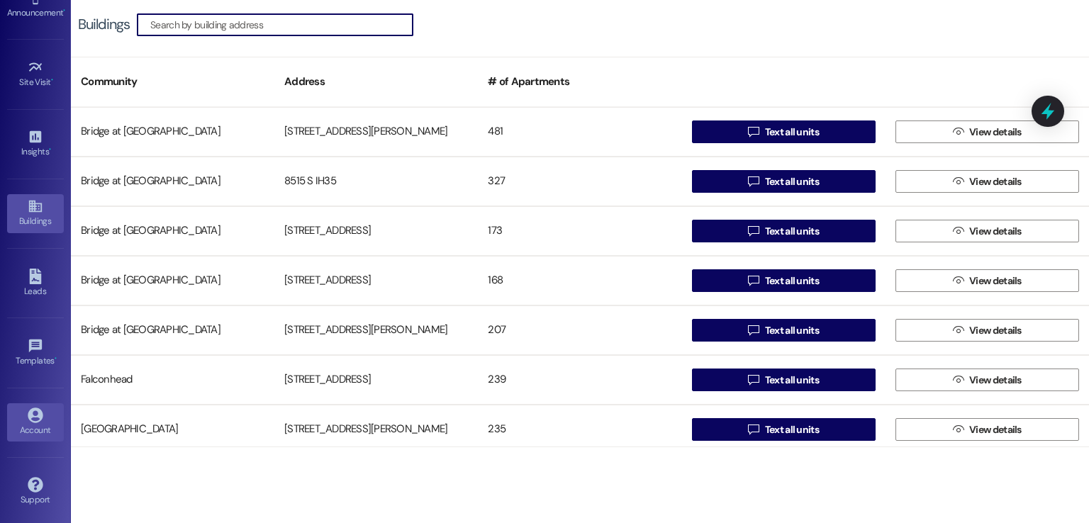  I want to click on div: # of Apartments, so click(579, 82).